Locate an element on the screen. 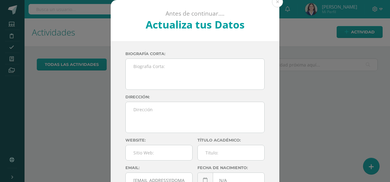 Image resolution: width=390 pixels, height=182 pixels. h2: Actualiza tus Datos is located at coordinates (195, 25).